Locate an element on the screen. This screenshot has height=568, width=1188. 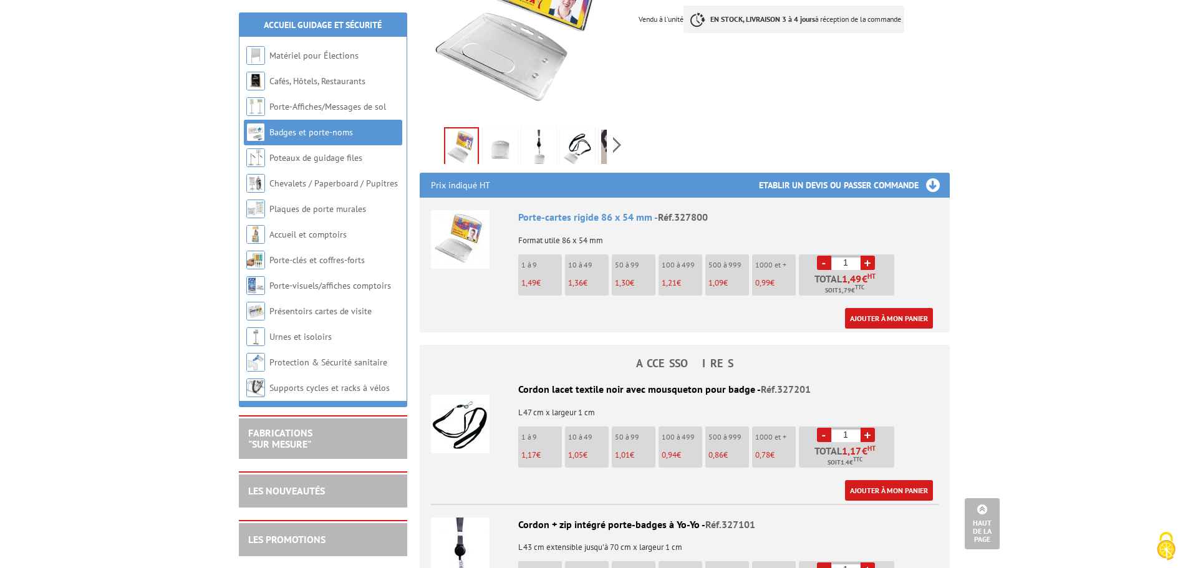
span: 1,21 is located at coordinates (669, 282).